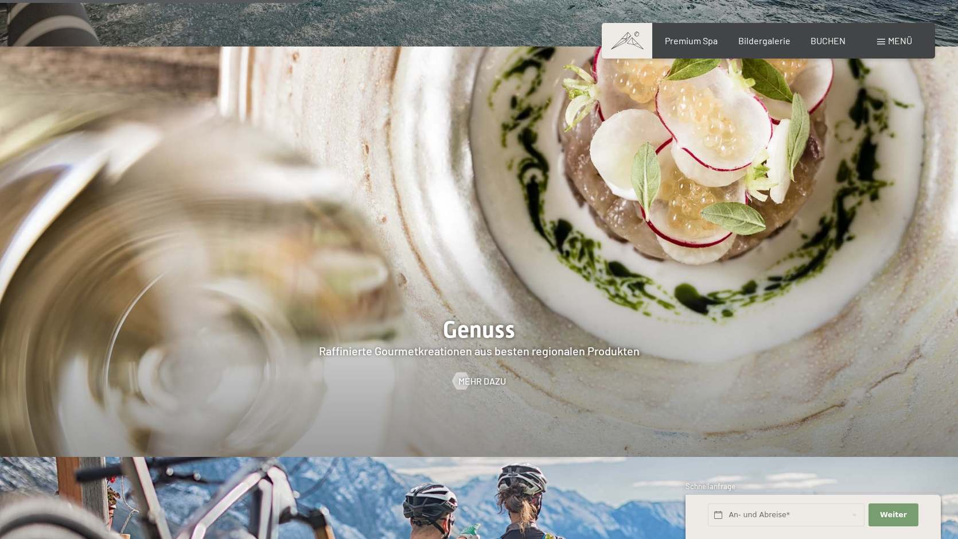 The height and width of the screenshot is (539, 958). I want to click on a: Premium Spa, so click(691, 40).